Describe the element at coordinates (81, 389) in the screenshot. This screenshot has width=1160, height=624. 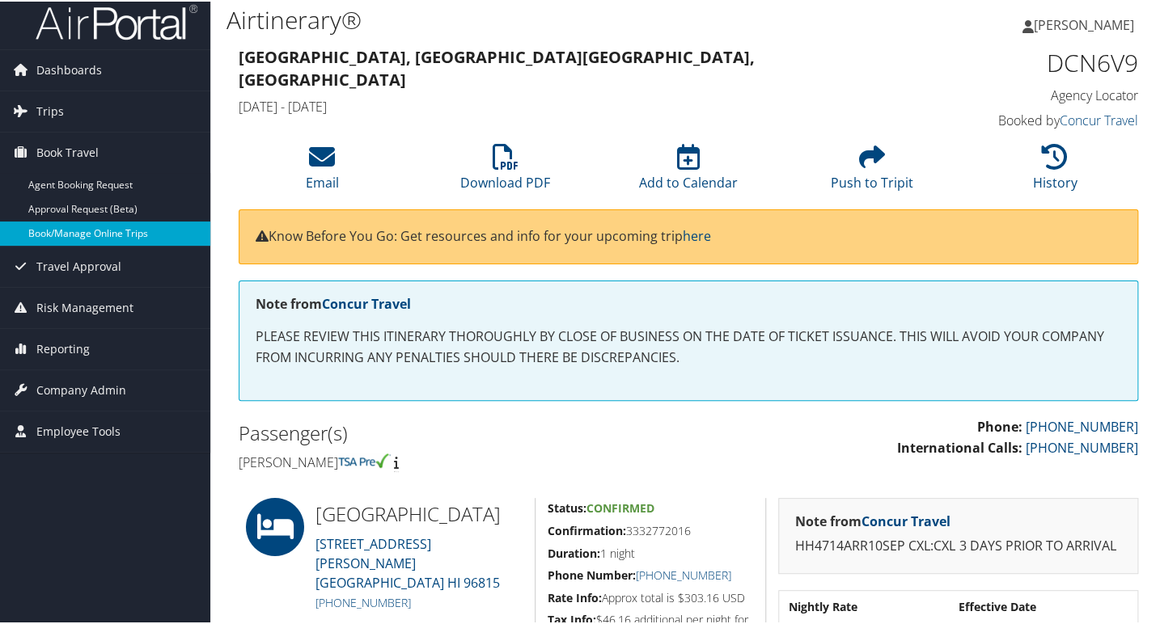
I see `span: Company Admin` at that location.